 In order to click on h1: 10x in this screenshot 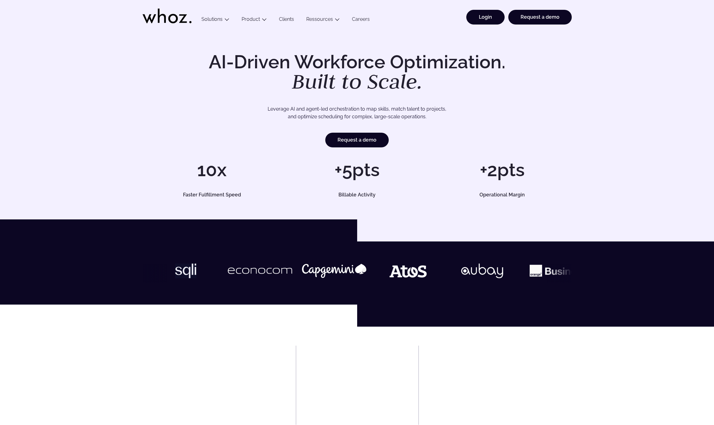, I will do `click(212, 170)`.